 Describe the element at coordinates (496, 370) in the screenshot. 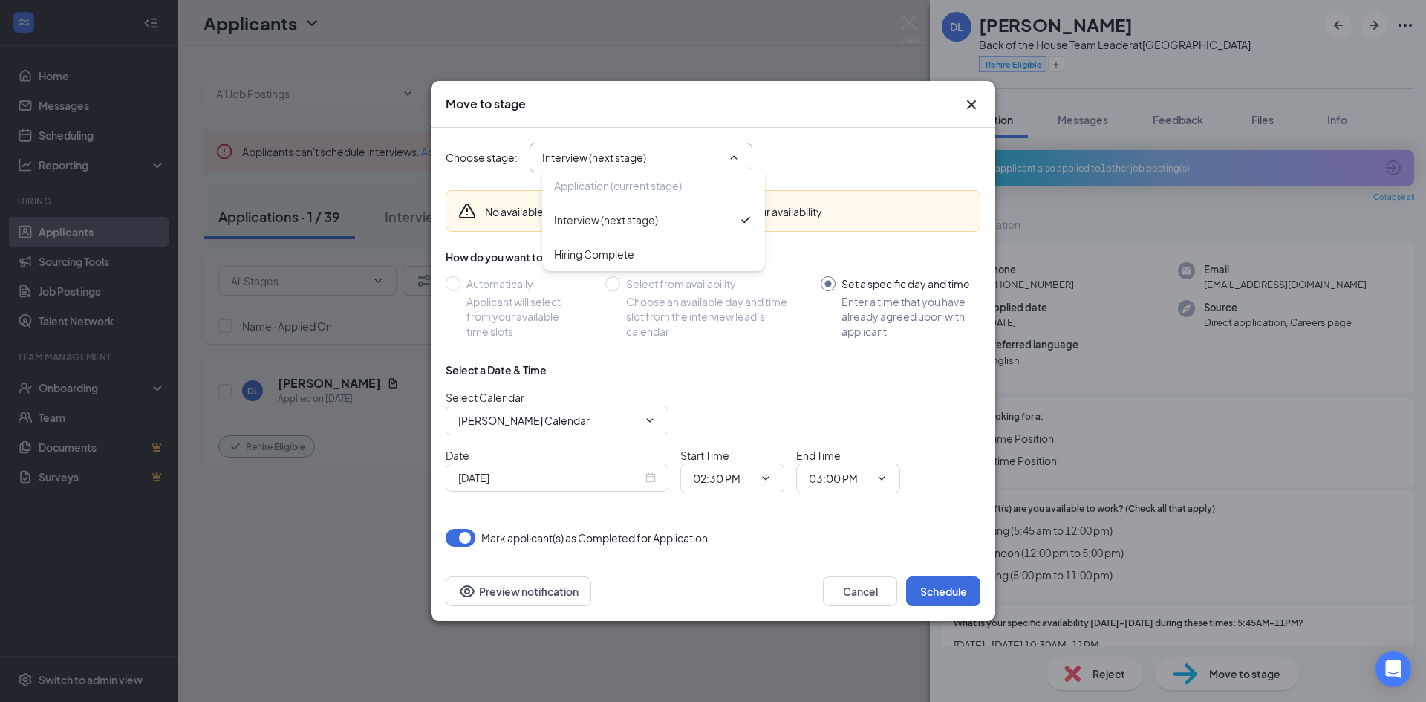

I see `div: Select a Date & Time` at that location.